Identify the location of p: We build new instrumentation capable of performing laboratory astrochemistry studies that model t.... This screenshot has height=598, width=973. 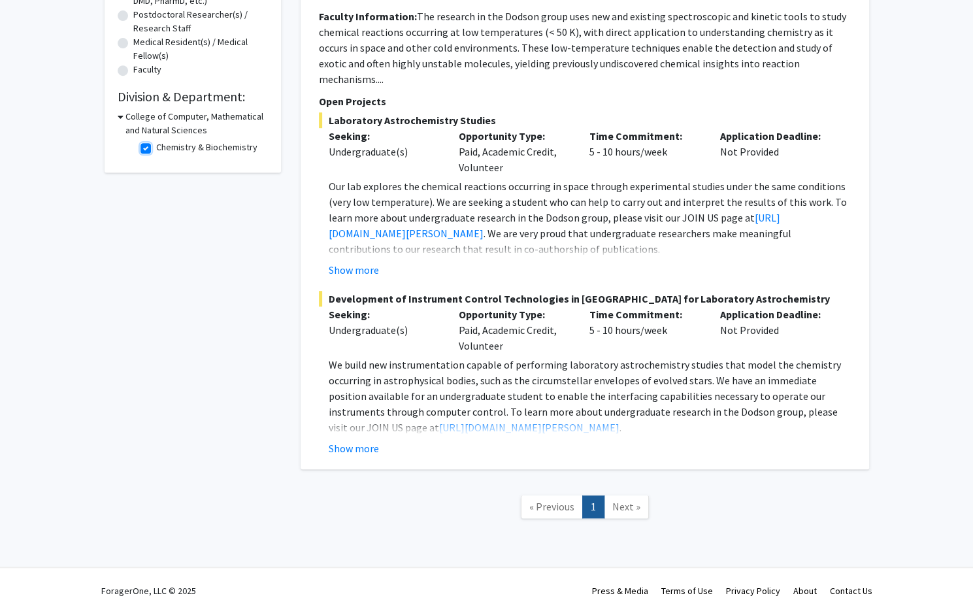
(589, 396).